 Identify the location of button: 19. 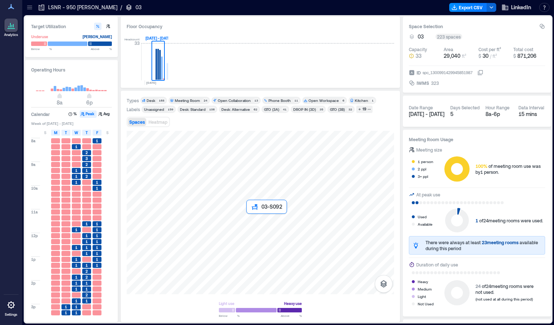
(364, 109).